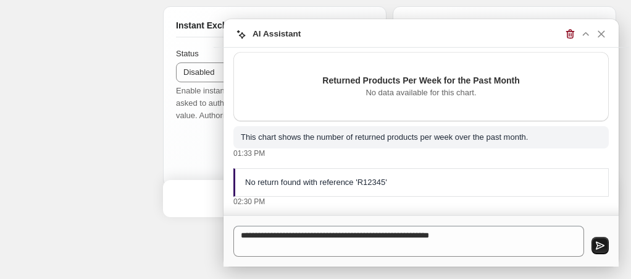 Image resolution: width=631 pixels, height=279 pixels. What do you see at coordinates (422, 182) in the screenshot?
I see `div: No return found with reference 'R12345'` at bounding box center [422, 182].